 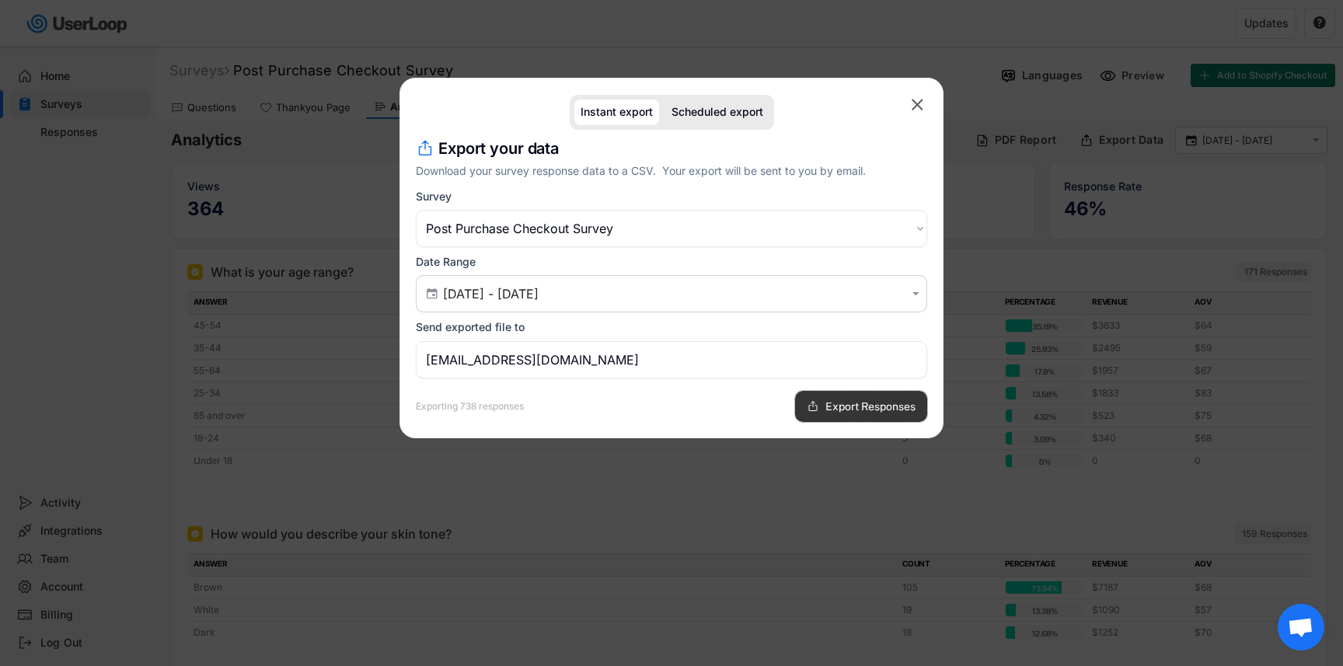 I want to click on button: Export Responses, so click(x=861, y=407).